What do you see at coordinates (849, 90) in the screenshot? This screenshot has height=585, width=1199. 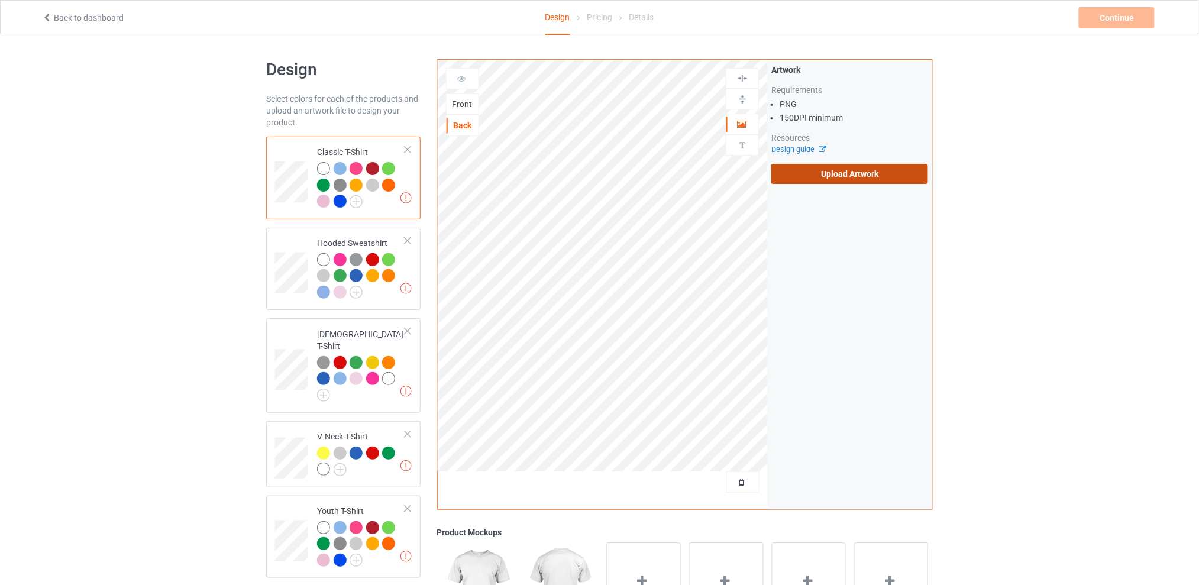 I see `div: Requirements` at bounding box center [849, 90].